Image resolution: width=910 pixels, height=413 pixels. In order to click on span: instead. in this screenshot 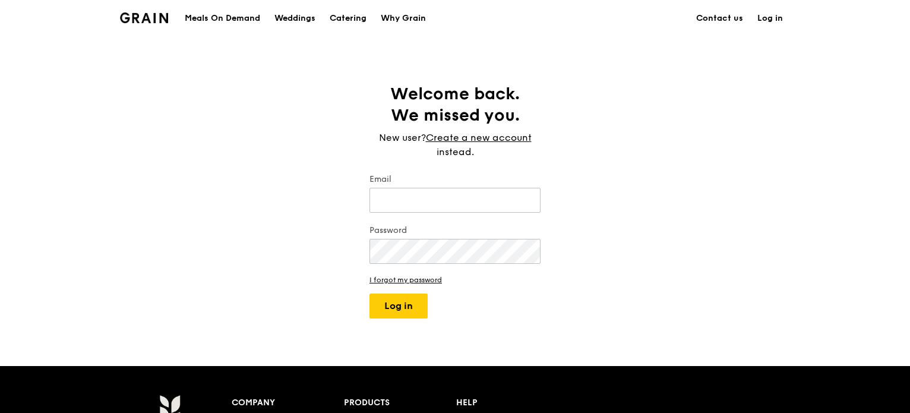, I will do `click(455, 151)`.